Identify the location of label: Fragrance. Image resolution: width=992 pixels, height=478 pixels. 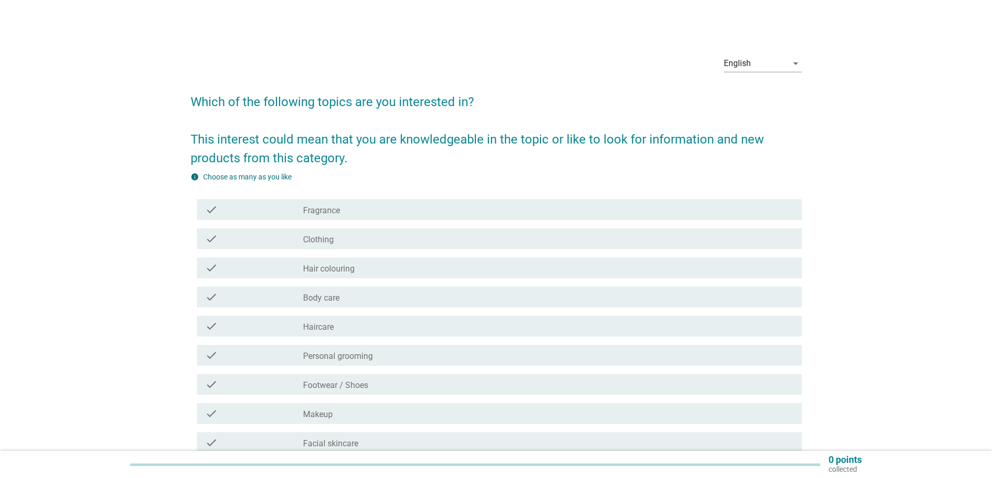
(321, 211).